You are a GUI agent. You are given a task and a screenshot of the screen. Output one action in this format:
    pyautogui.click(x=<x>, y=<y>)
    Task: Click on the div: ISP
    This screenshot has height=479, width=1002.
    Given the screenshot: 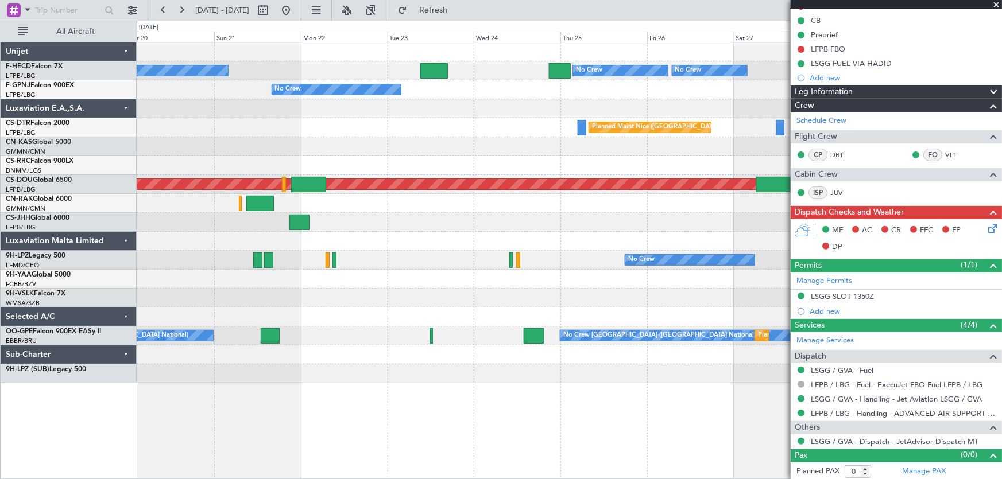 What is the action you would take?
    pyautogui.click(x=817, y=193)
    